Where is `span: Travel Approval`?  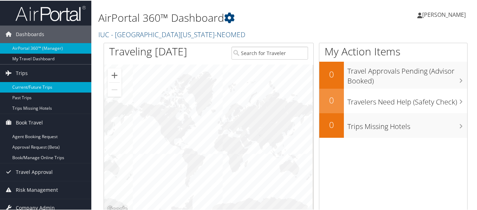 span: Travel Approval is located at coordinates (34, 172).